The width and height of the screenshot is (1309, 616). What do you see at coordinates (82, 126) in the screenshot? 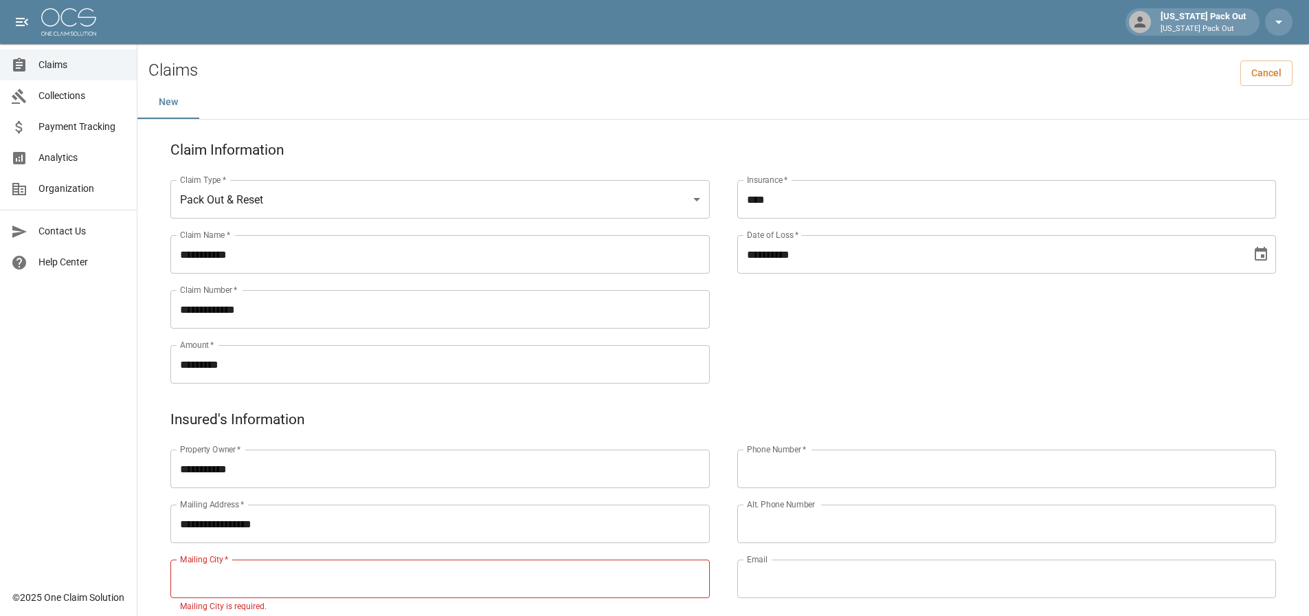
I see `span: Payment Tracking` at bounding box center [82, 126].